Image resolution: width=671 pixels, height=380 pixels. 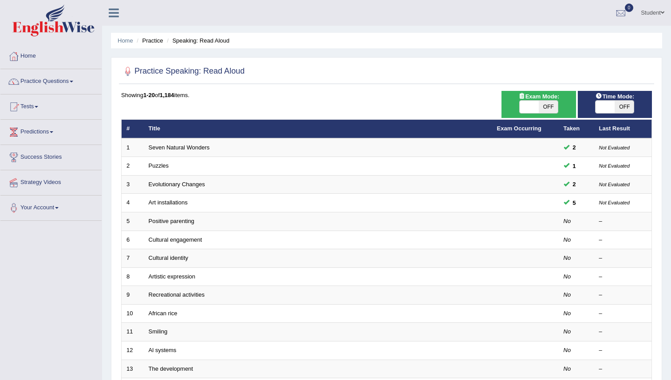 I want to click on td: 6, so click(x=133, y=240).